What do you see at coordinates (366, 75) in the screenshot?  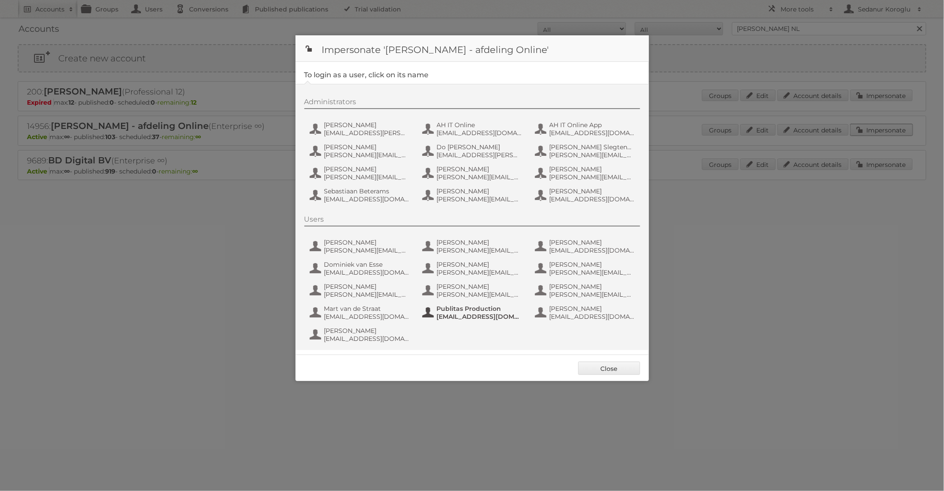 I see `legend: To login as a user, click on its name` at bounding box center [366, 75].